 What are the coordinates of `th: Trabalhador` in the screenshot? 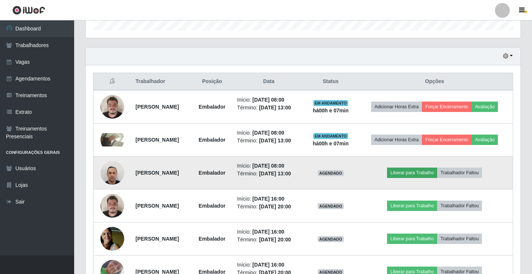 It's located at (161, 82).